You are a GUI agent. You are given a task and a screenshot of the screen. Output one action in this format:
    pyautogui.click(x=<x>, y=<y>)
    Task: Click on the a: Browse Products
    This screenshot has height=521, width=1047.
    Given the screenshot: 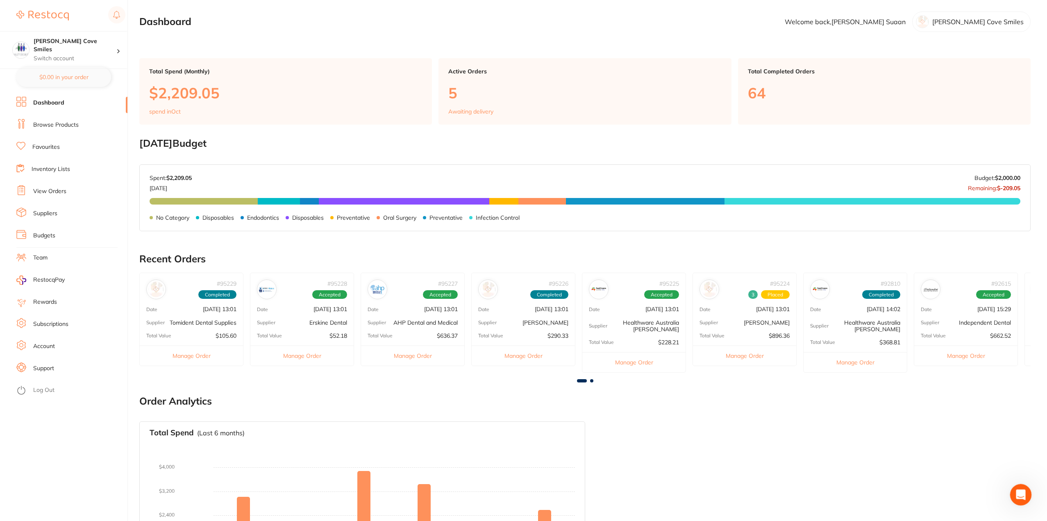 What is the action you would take?
    pyautogui.click(x=56, y=125)
    